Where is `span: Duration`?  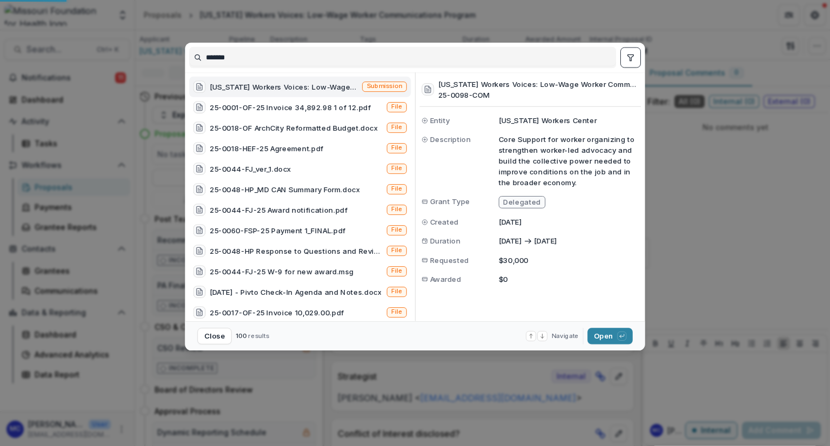
span: Duration is located at coordinates (445, 241).